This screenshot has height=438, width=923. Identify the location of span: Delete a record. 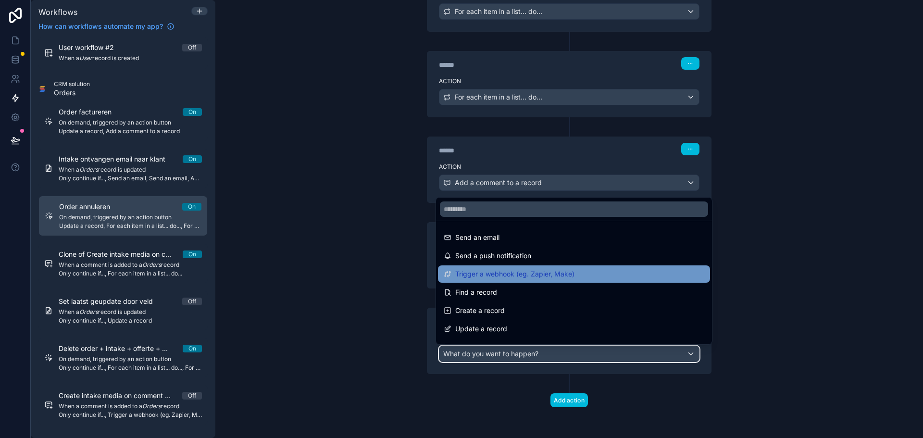
(479, 347).